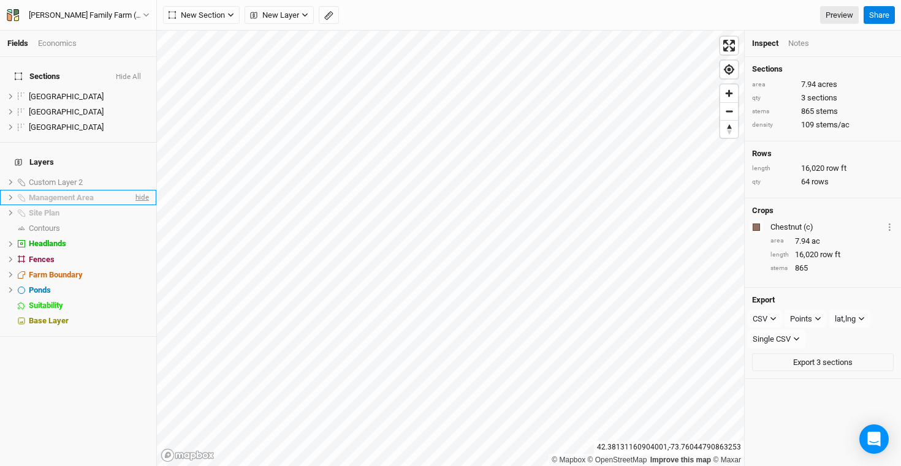 This screenshot has width=901, height=466. Describe the element at coordinates (729, 45) in the screenshot. I see `button: Enter fullscreen` at that location.